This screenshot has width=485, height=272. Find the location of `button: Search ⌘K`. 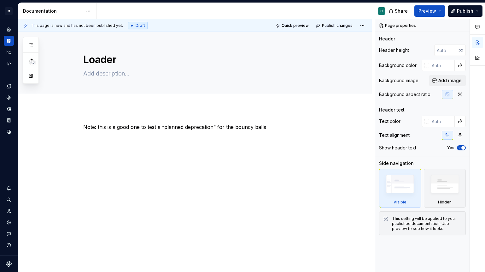

button: Search ⌘K is located at coordinates (9, 199).